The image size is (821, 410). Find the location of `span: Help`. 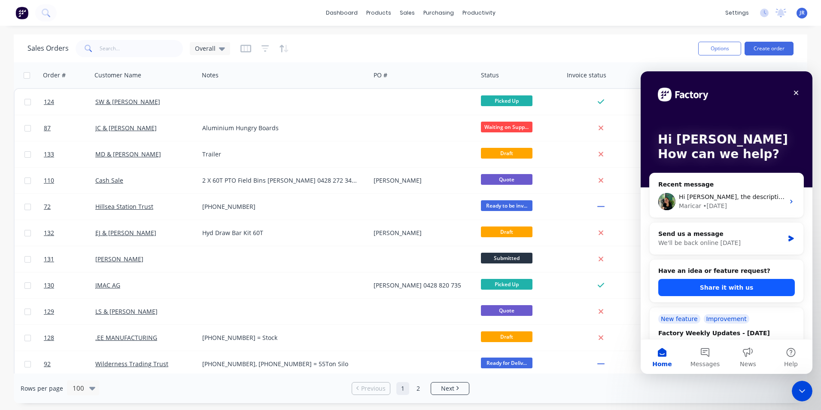

span: Help is located at coordinates (150, 293).